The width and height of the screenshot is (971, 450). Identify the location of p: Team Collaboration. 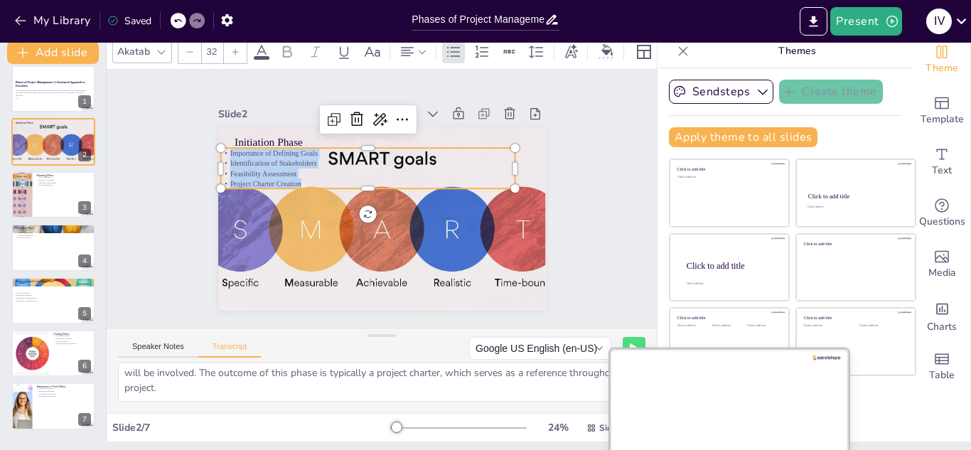
(53, 233).